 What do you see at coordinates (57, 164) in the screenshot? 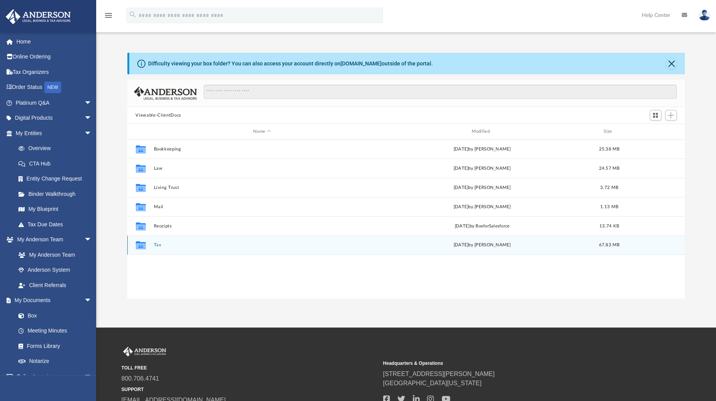
I see `a: CTA Hub` at bounding box center [57, 164].